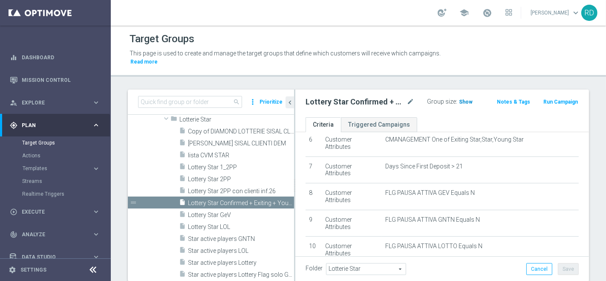 The height and width of the screenshot is (281, 606). What do you see at coordinates (61, 168) in the screenshot?
I see `div: Templates keyboard_arrow_right` at bounding box center [61, 168].